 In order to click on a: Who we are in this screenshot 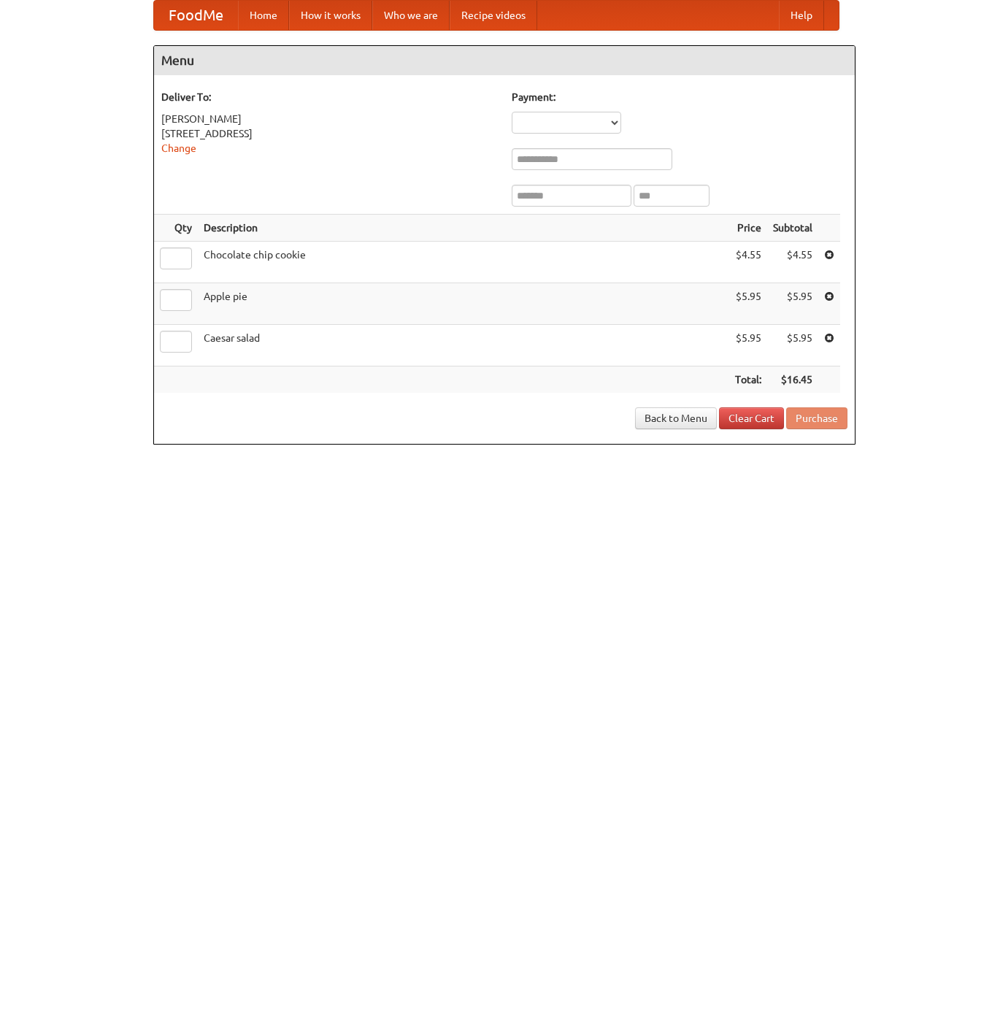, I will do `click(411, 15)`.